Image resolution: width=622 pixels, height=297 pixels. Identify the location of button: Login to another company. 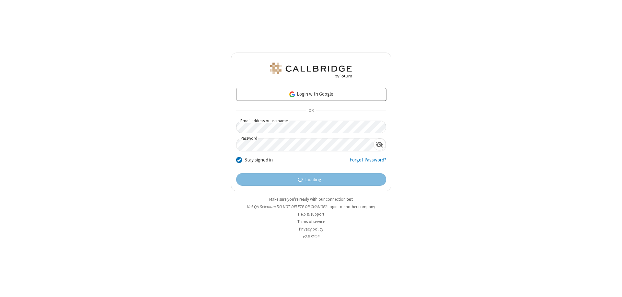
(351, 206).